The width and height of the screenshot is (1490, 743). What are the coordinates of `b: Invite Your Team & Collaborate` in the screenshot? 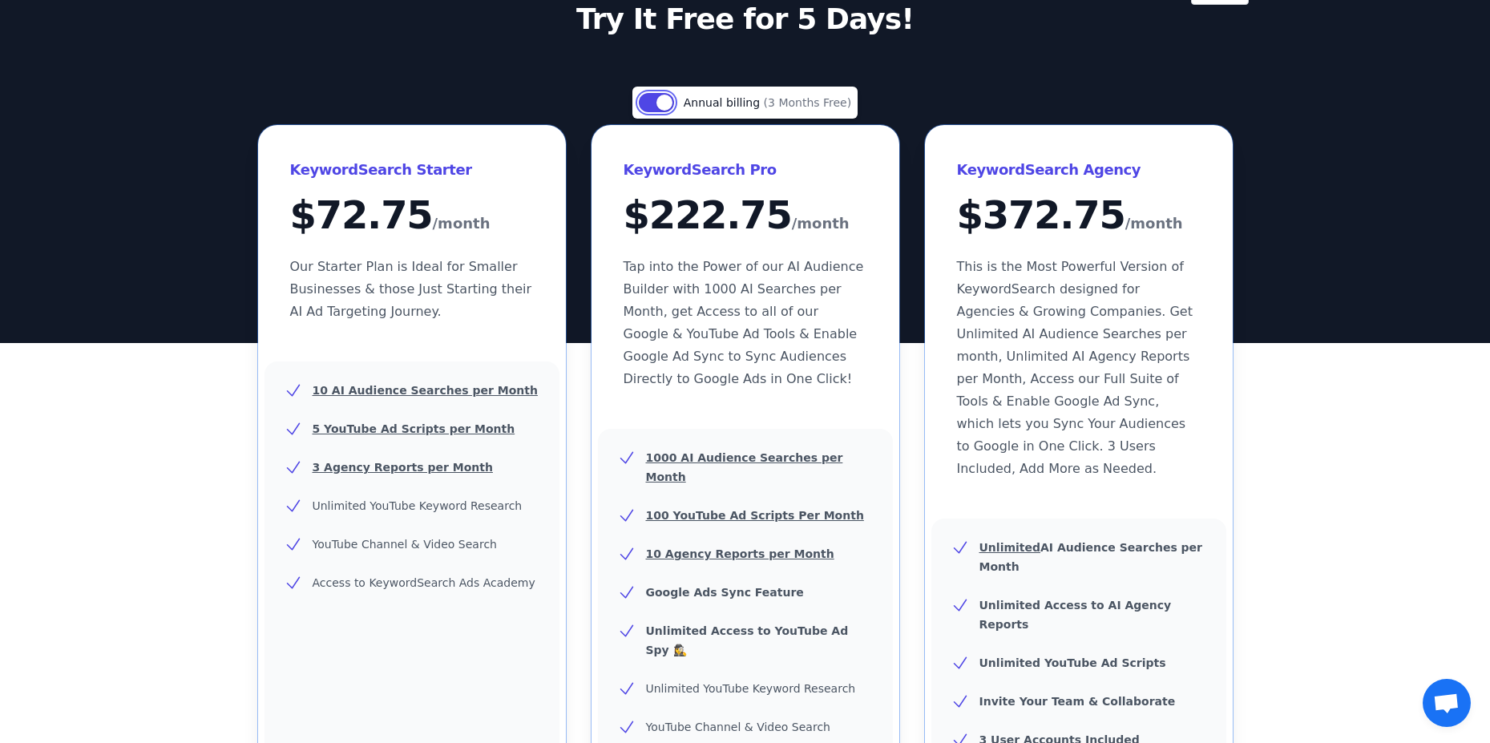 It's located at (1077, 701).